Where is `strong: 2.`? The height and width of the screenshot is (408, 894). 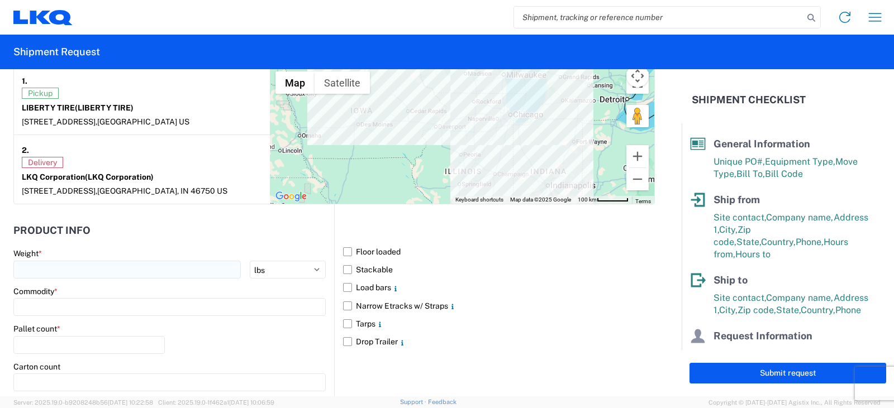 strong: 2. is located at coordinates (25, 150).